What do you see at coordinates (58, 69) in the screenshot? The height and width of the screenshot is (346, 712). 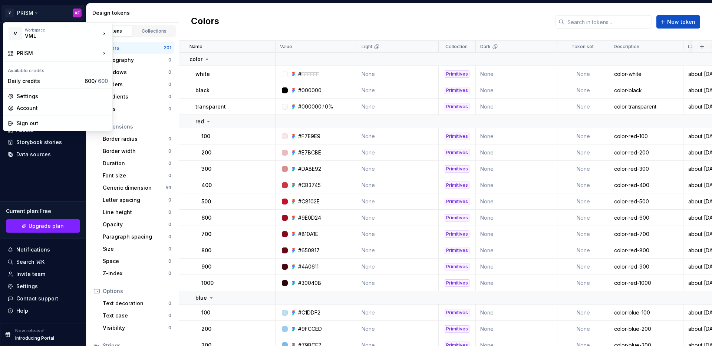 I see `div: Available credits` at bounding box center [58, 69].